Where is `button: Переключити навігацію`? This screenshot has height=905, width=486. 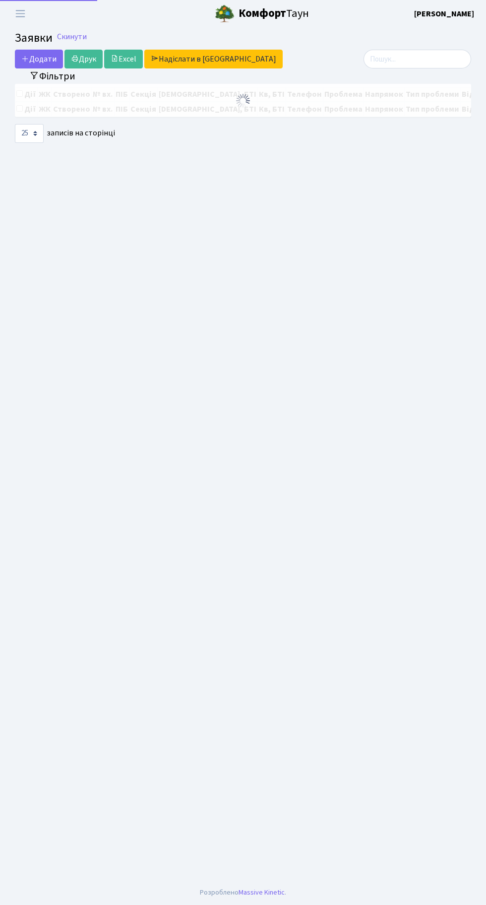
button: Переключити навігацію is located at coordinates (20, 13).